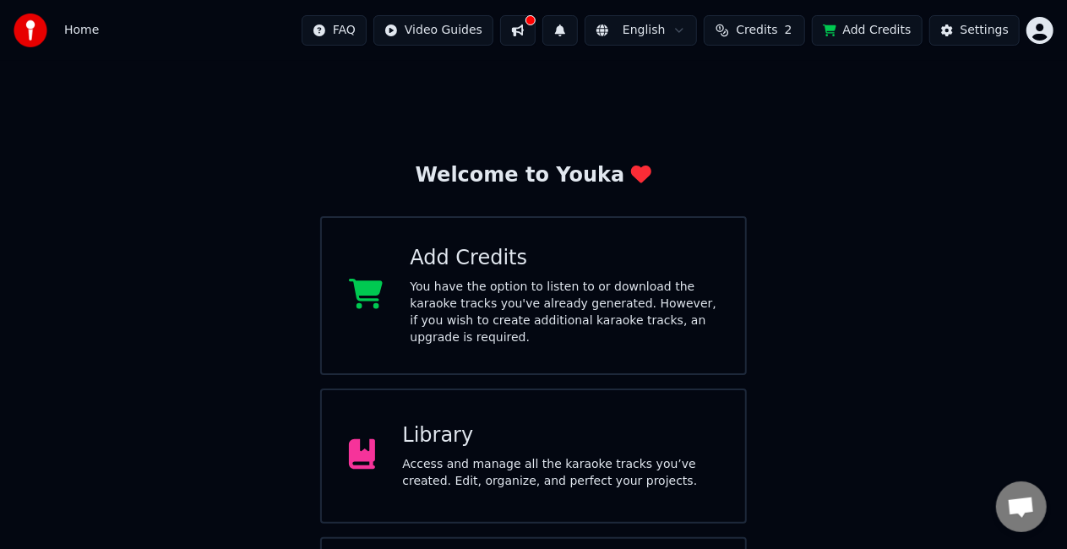 The image size is (1067, 549). I want to click on div: Library, so click(560, 436).